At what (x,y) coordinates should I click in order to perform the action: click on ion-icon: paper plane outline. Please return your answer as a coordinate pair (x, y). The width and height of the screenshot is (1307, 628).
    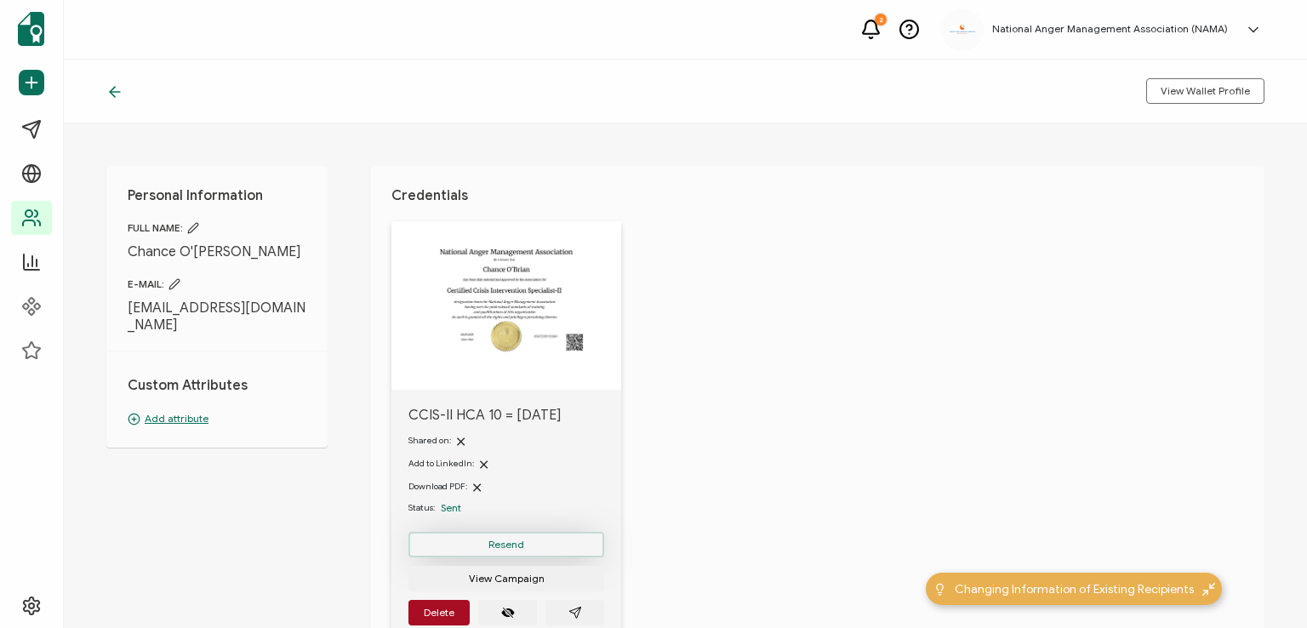
    Looking at the image, I should click on (575, 613).